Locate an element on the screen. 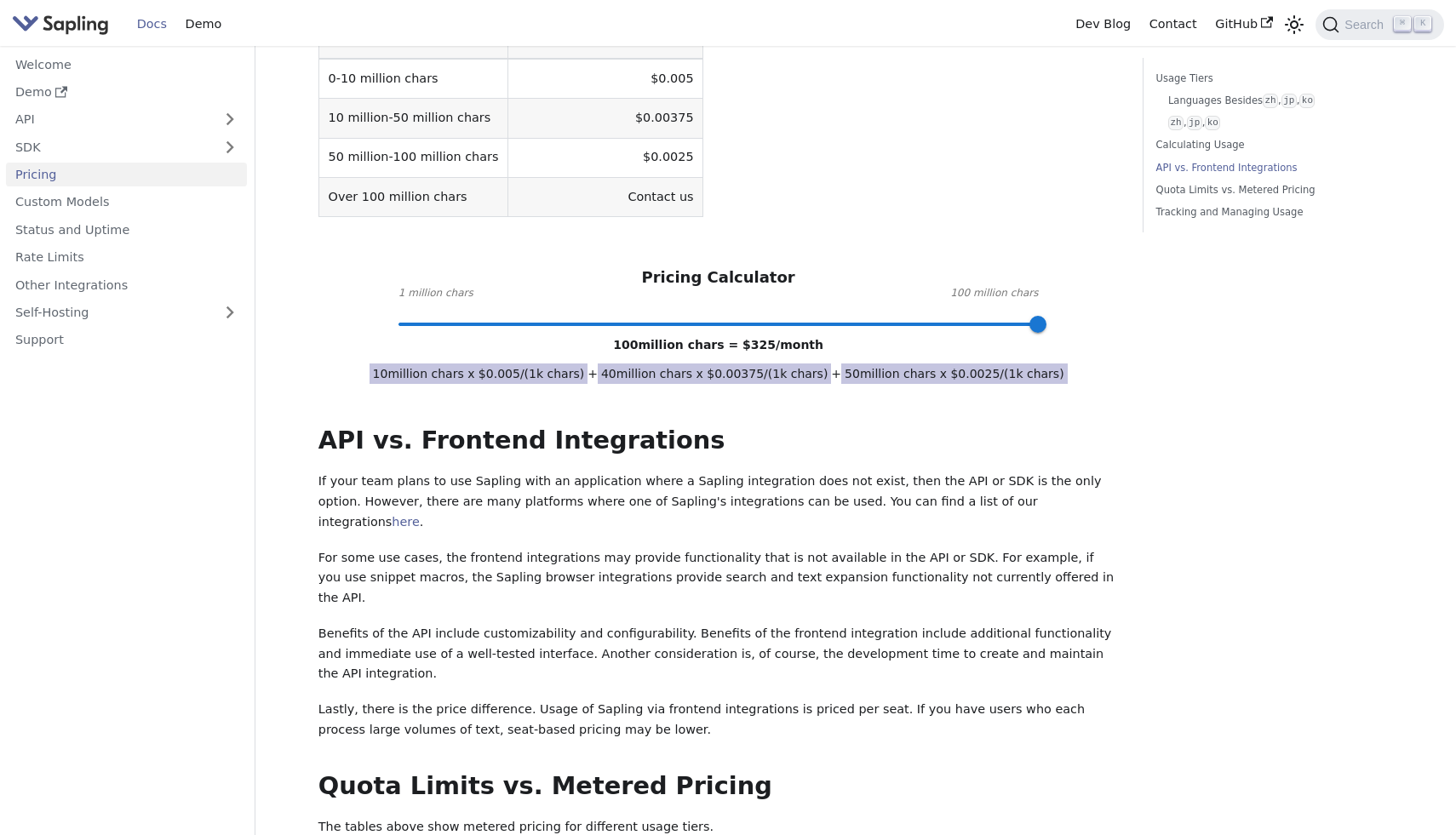  p: Benefits of the API include customizability and configurability. Benefits of the frontend integra... is located at coordinates (719, 653).